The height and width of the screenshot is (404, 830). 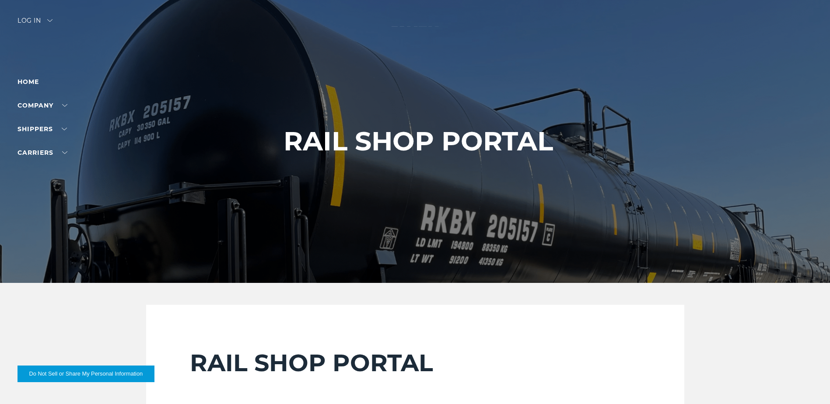 What do you see at coordinates (415, 37) in the screenshot?
I see `img: kbx logo` at bounding box center [415, 37].